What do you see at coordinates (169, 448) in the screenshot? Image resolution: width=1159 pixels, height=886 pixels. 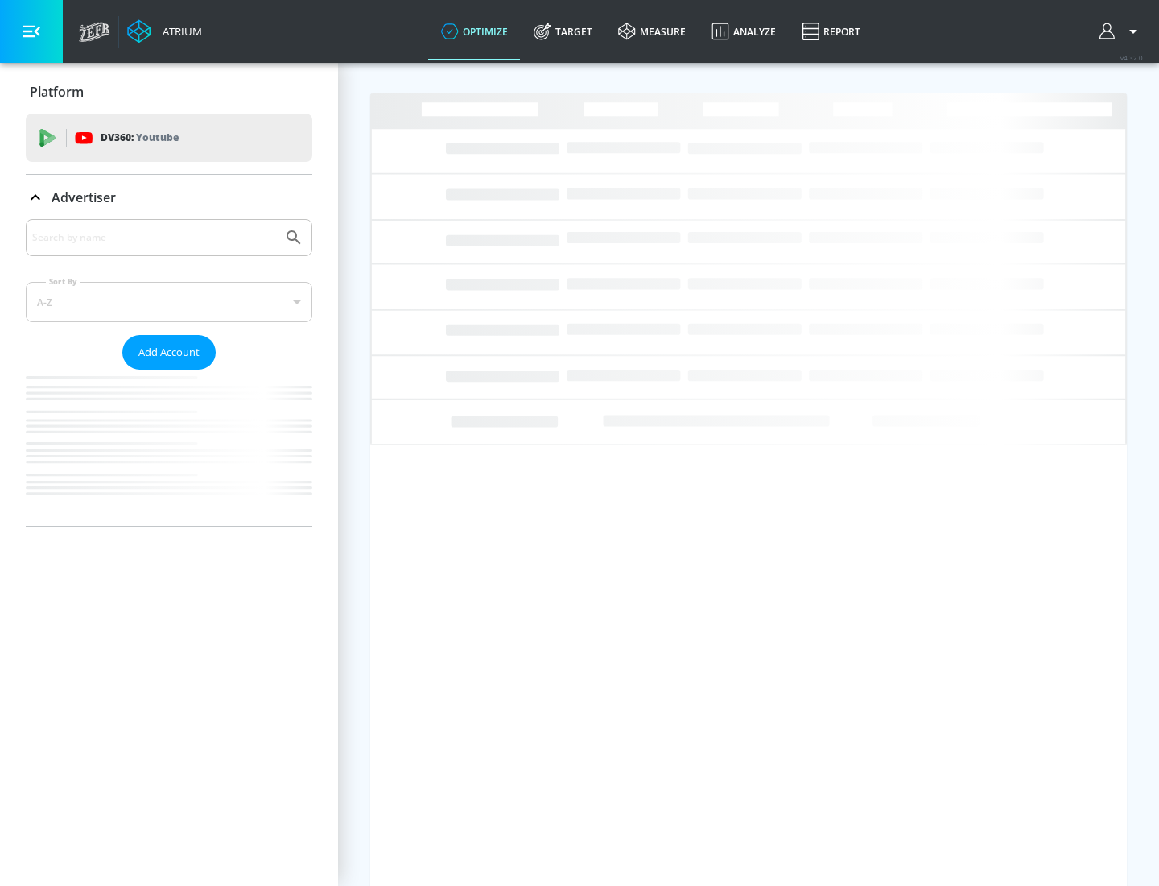 I see `nav: list of Advertiser` at bounding box center [169, 448].